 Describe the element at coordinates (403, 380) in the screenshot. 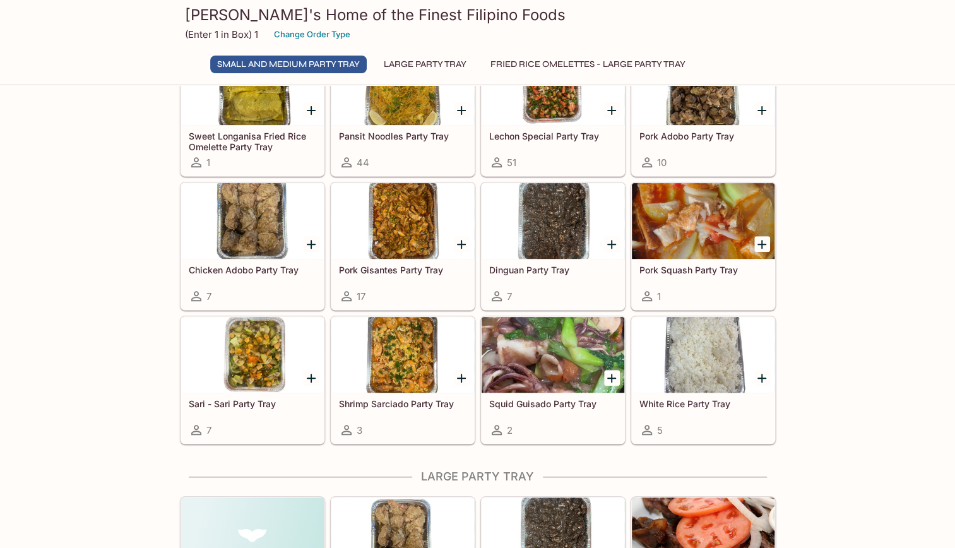

I see `a: Shrimp Sarciado Party Tray3` at that location.